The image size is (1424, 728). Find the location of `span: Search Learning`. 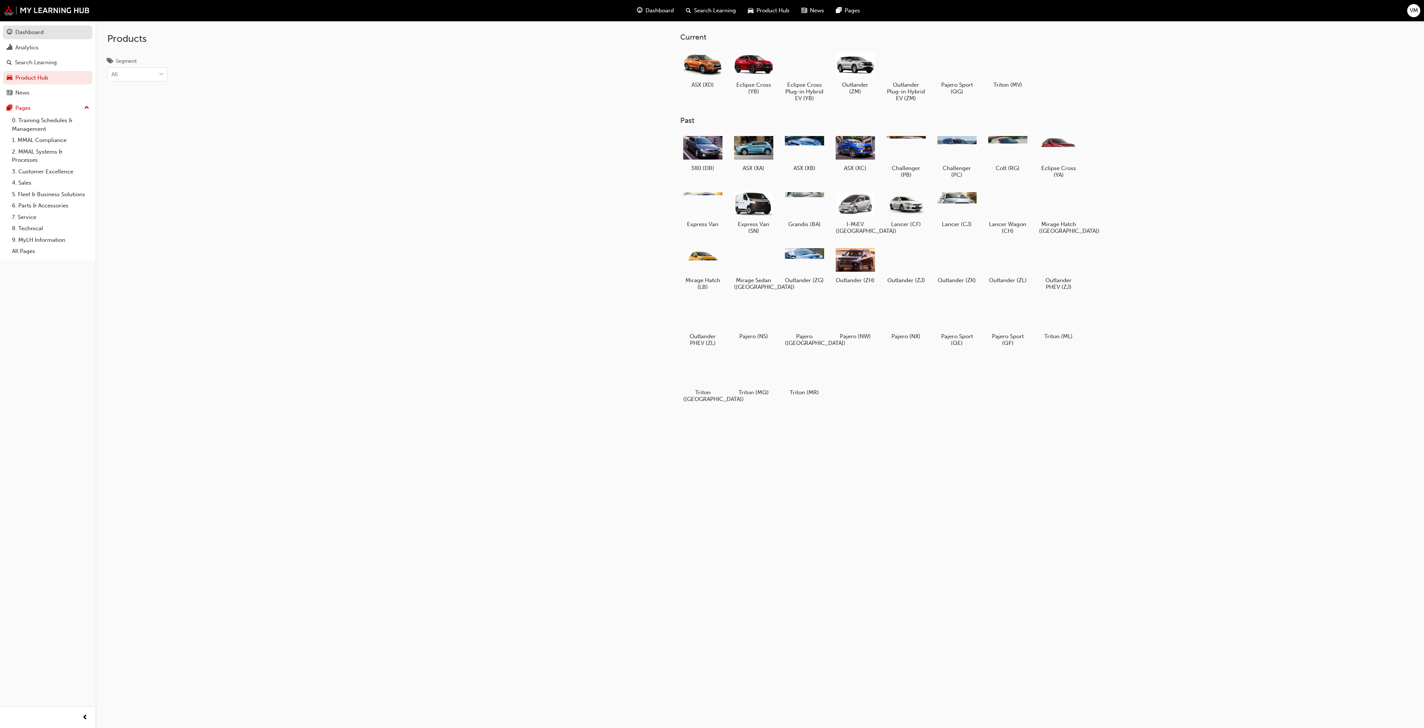

span: Search Learning is located at coordinates (715, 10).